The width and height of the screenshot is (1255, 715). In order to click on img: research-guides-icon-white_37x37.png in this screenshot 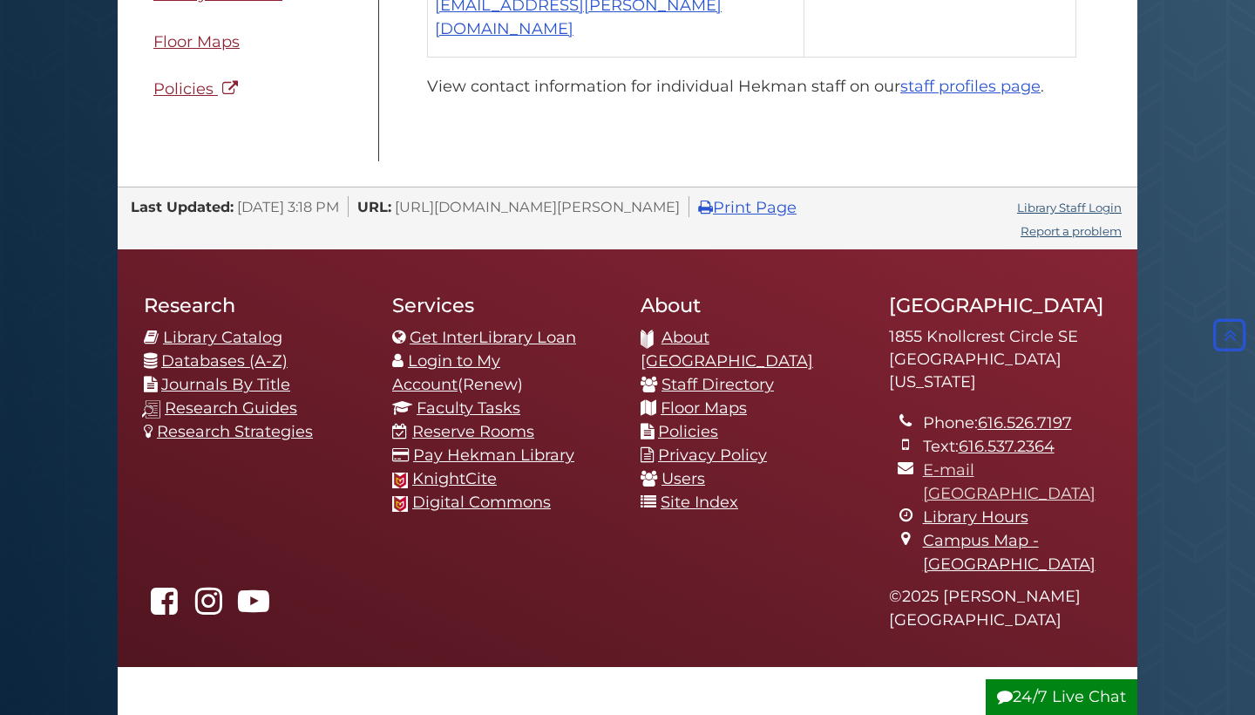, I will do `click(151, 409)`.